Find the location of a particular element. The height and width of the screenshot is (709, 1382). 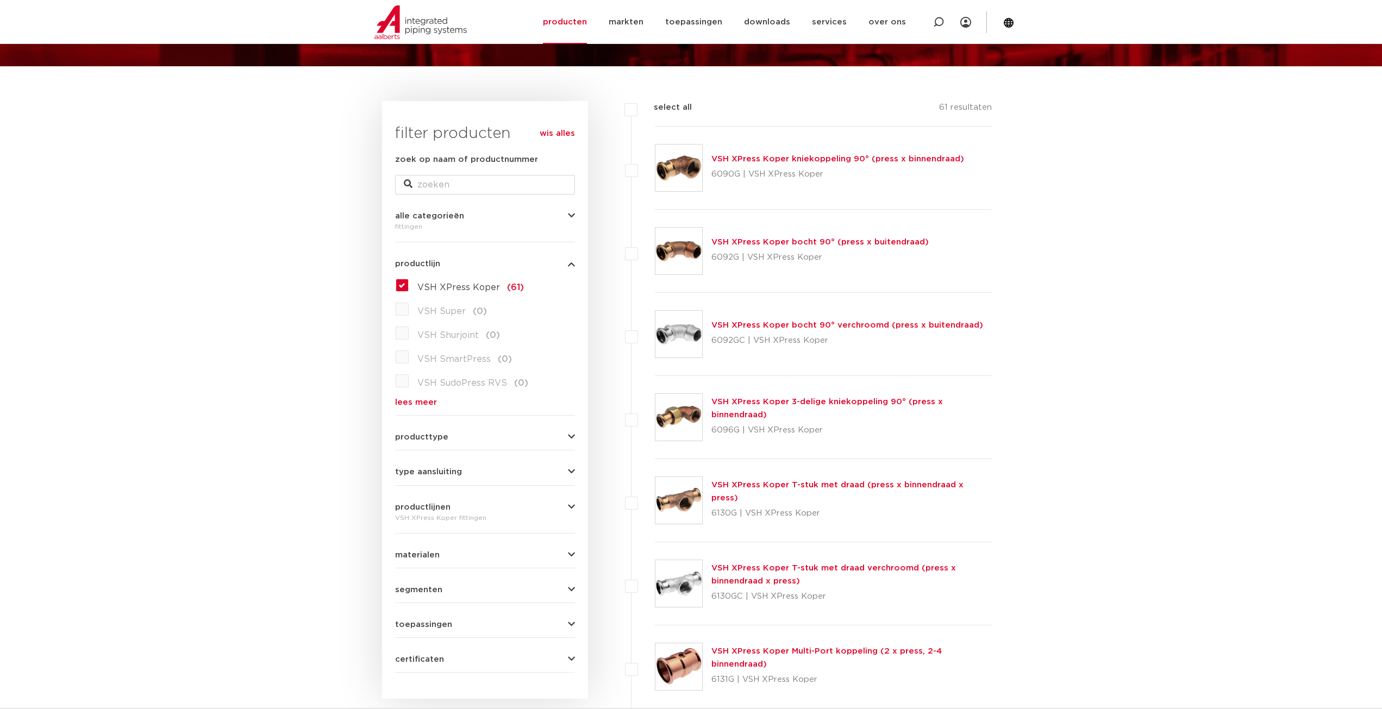

img: Thumbnail for VSH XPress Koper bocht 90° (press x buitendraad) is located at coordinates (679, 251).